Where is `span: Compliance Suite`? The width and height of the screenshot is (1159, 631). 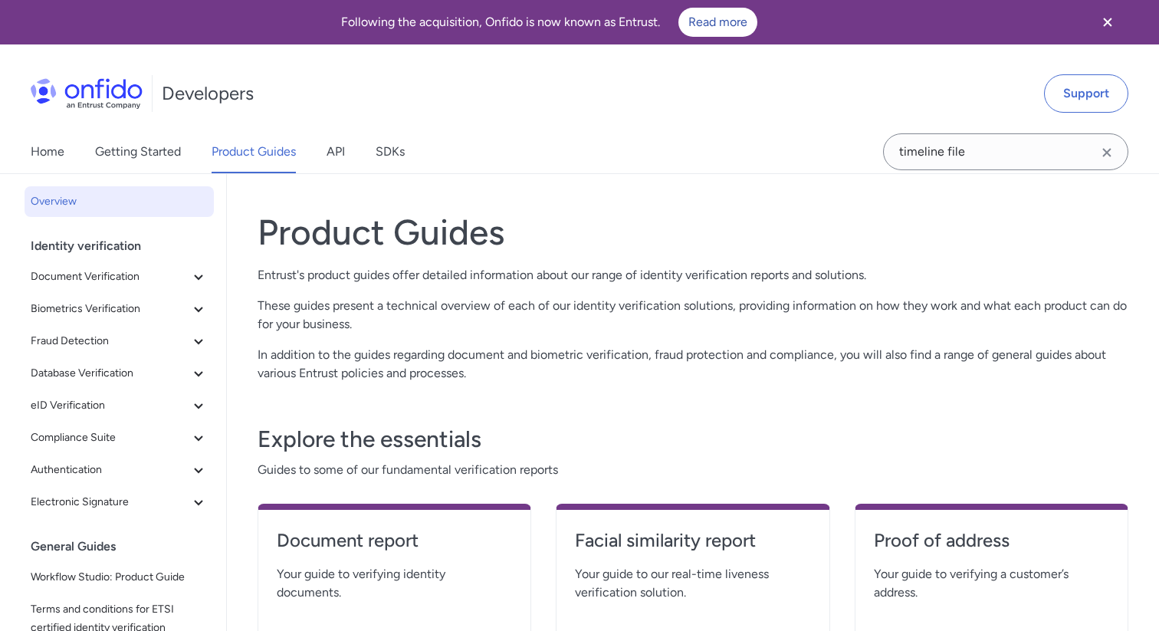 span: Compliance Suite is located at coordinates (110, 438).